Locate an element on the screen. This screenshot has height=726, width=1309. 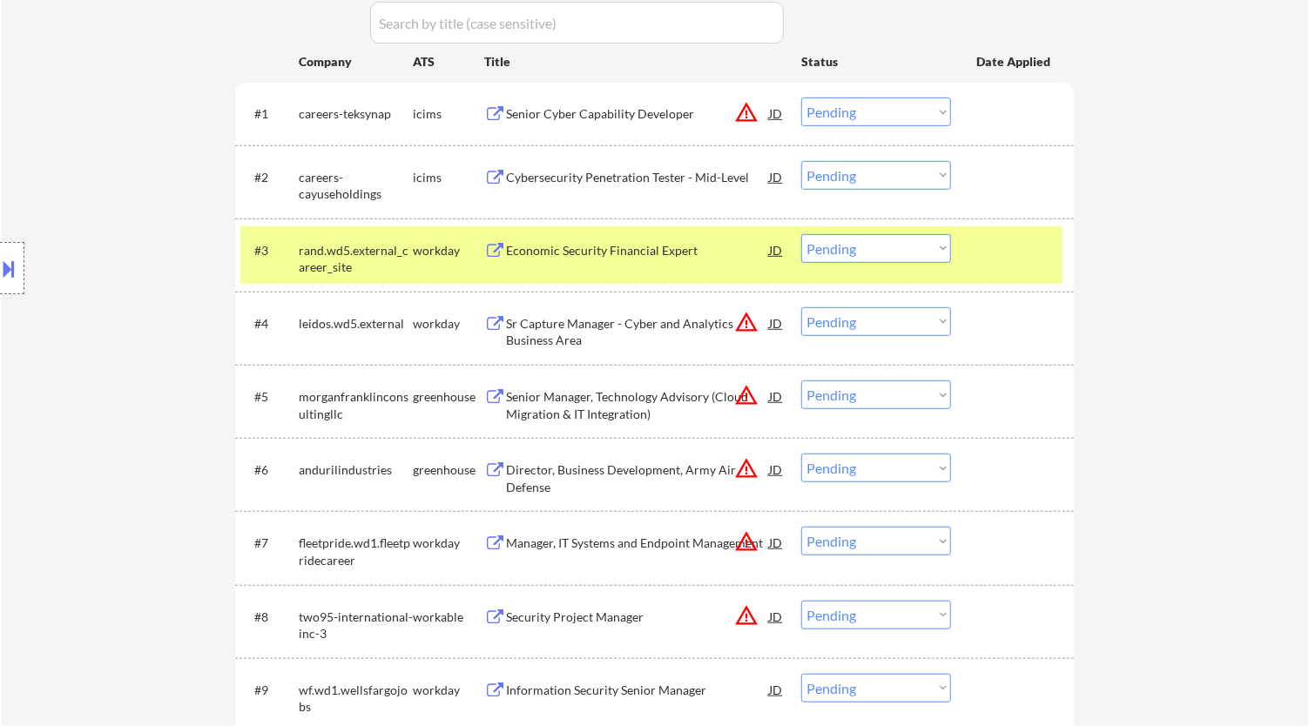
div: #6 is located at coordinates (269, 470).